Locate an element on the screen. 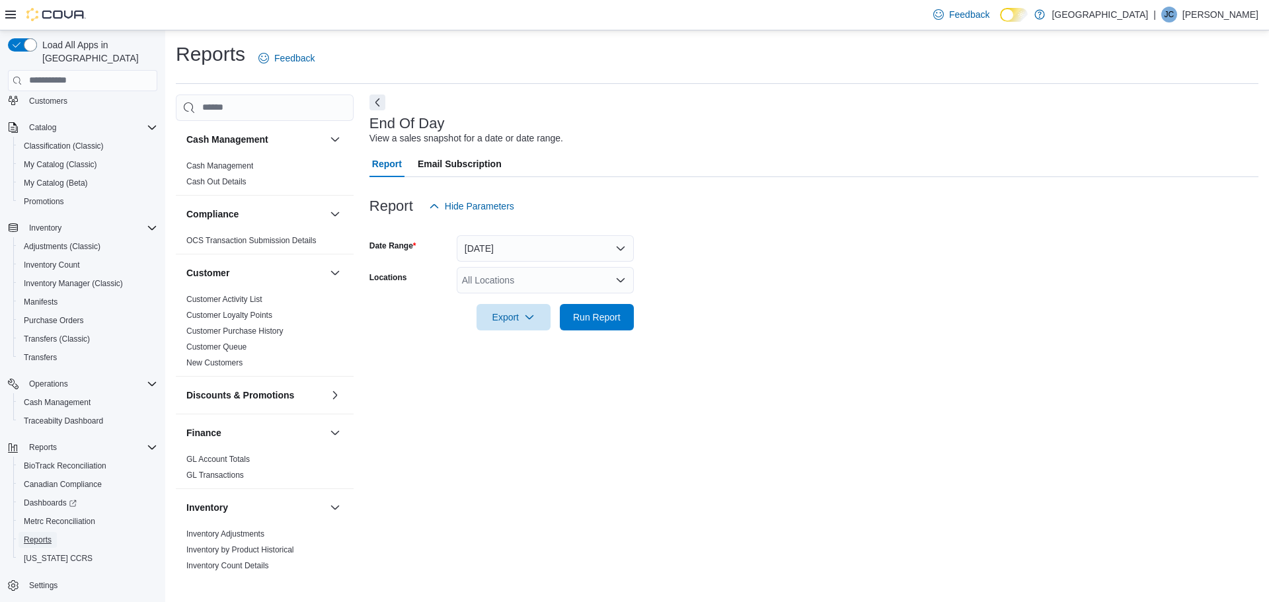 The height and width of the screenshot is (602, 1269). div: Finance is located at coordinates (264, 470).